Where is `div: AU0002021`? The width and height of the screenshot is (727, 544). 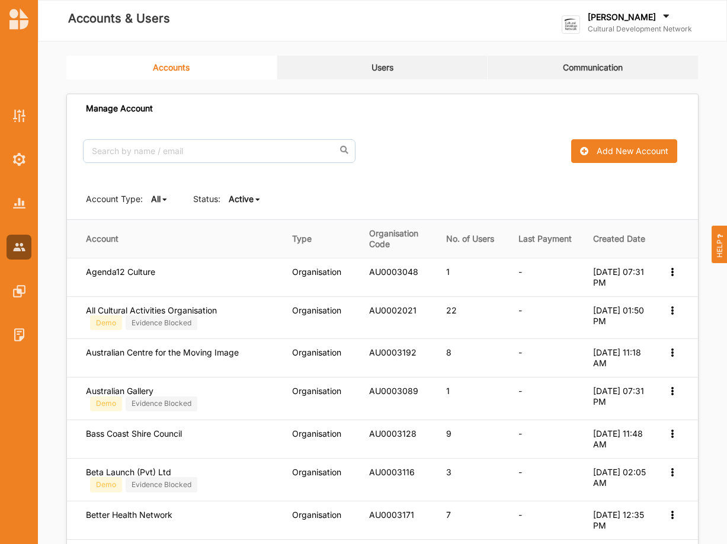
div: AU0002021 is located at coordinates (400, 311).